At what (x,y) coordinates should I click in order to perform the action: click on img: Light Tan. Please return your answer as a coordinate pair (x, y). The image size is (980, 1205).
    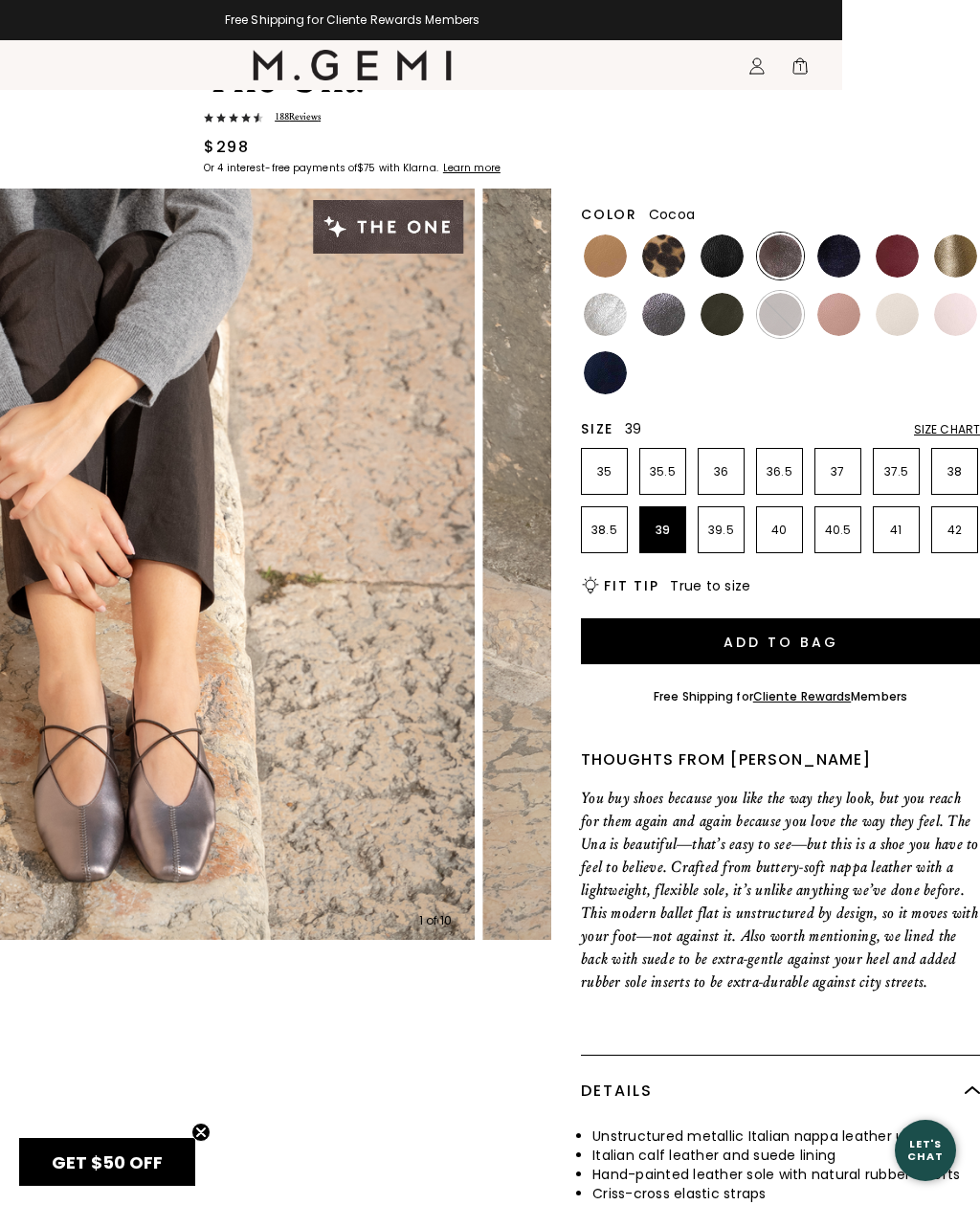
    Looking at the image, I should click on (605, 255).